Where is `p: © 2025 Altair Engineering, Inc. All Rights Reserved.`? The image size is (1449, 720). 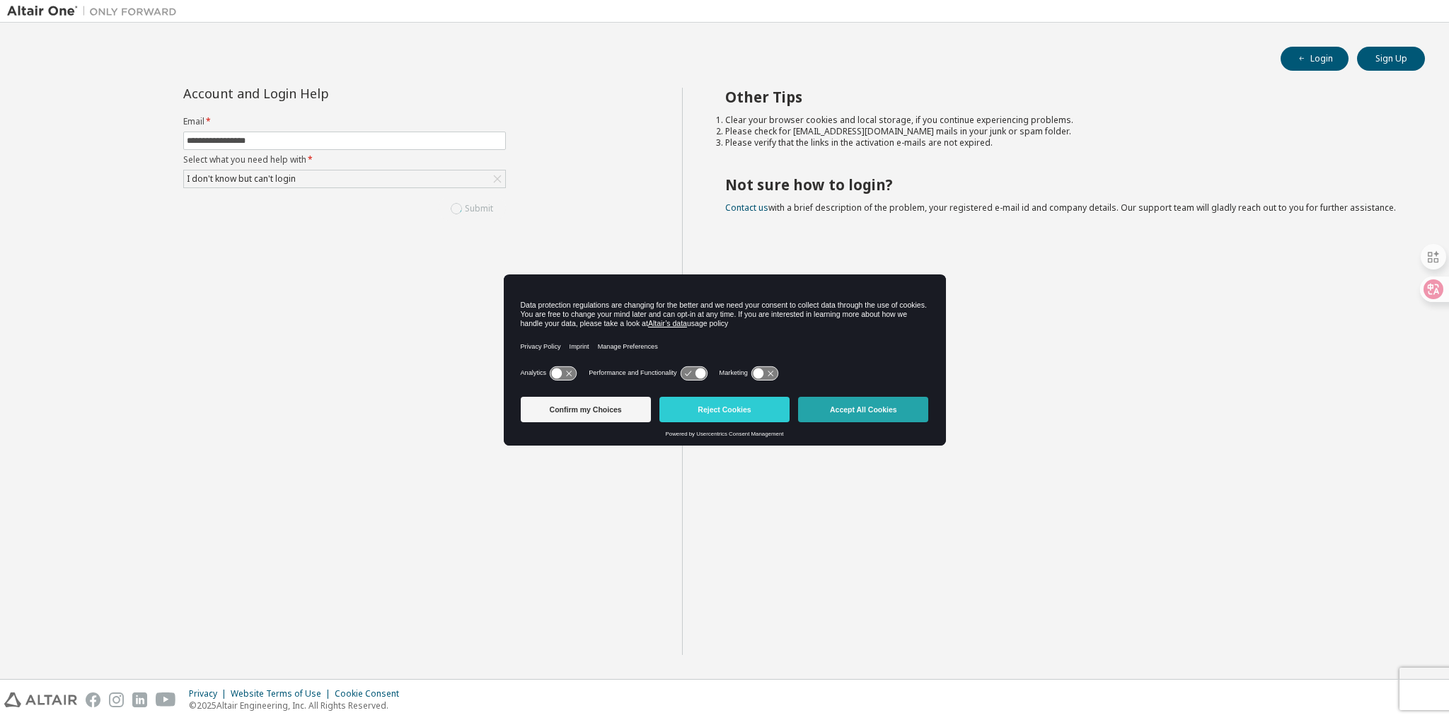
p: © 2025 Altair Engineering, Inc. All Rights Reserved. is located at coordinates (298, 705).